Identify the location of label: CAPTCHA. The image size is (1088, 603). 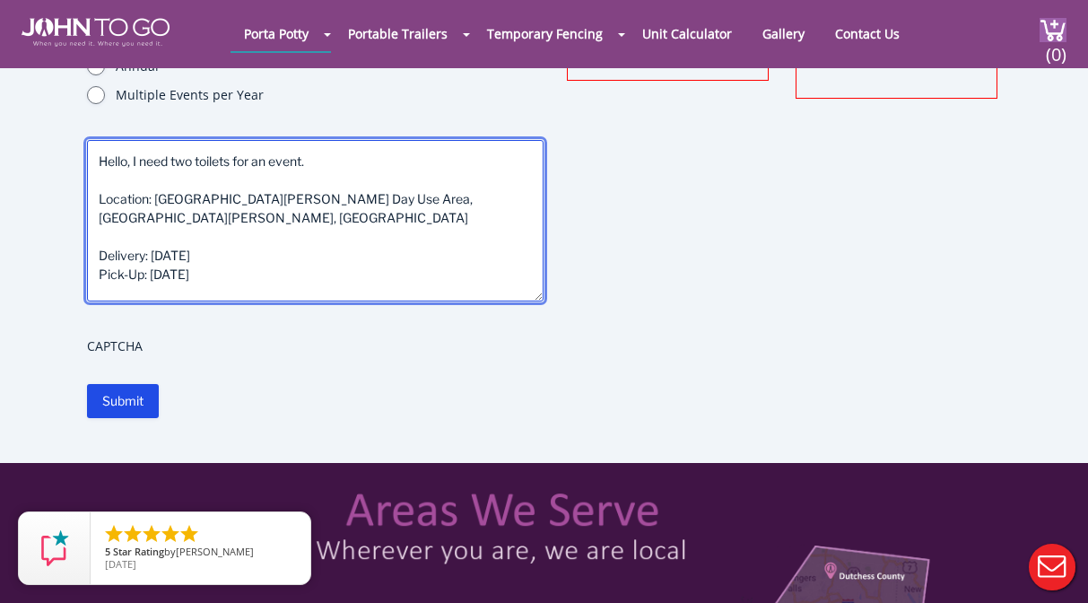
(316, 346).